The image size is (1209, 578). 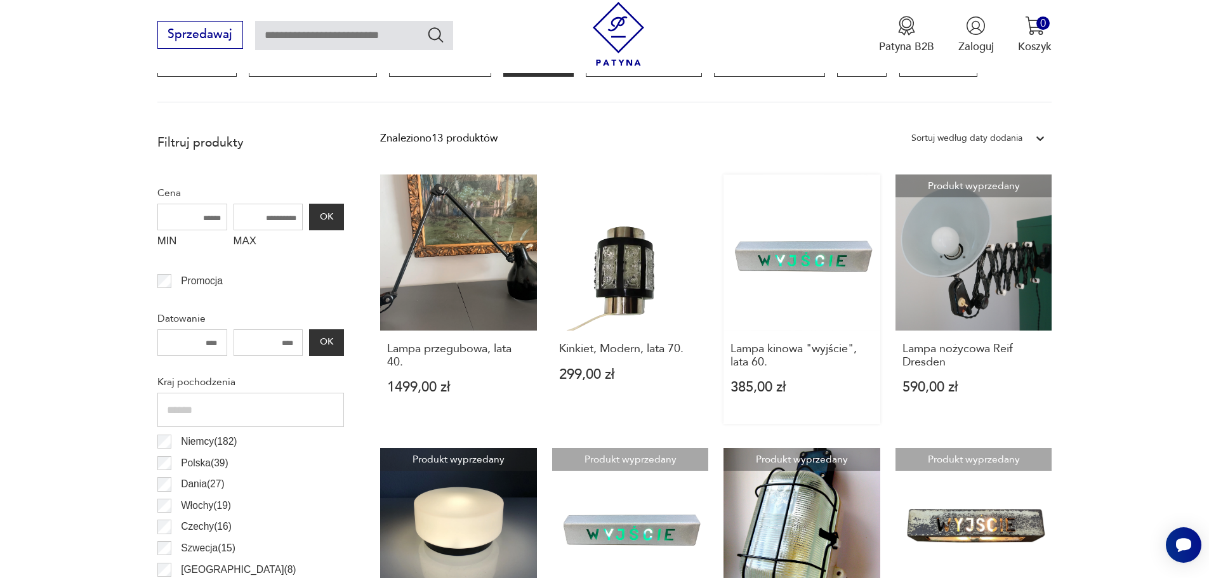 I want to click on img: Patyna - sklep z meblami i dekoracjami vintage, so click(x=618, y=34).